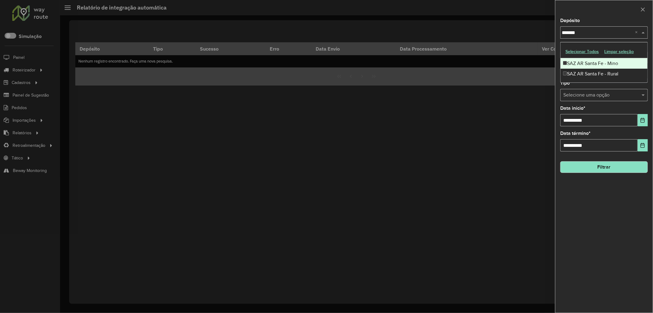 This screenshot has width=653, height=313. I want to click on button: Limpar seleção, so click(619, 51).